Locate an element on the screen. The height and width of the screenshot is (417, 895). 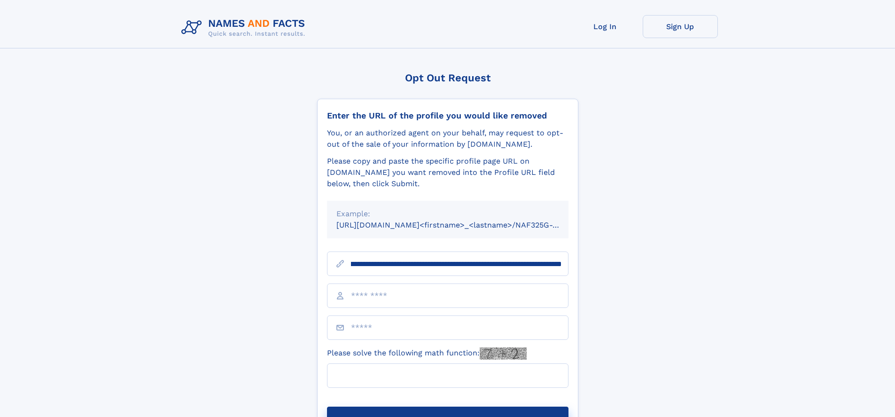
div: Opt Out Request is located at coordinates (448, 78).